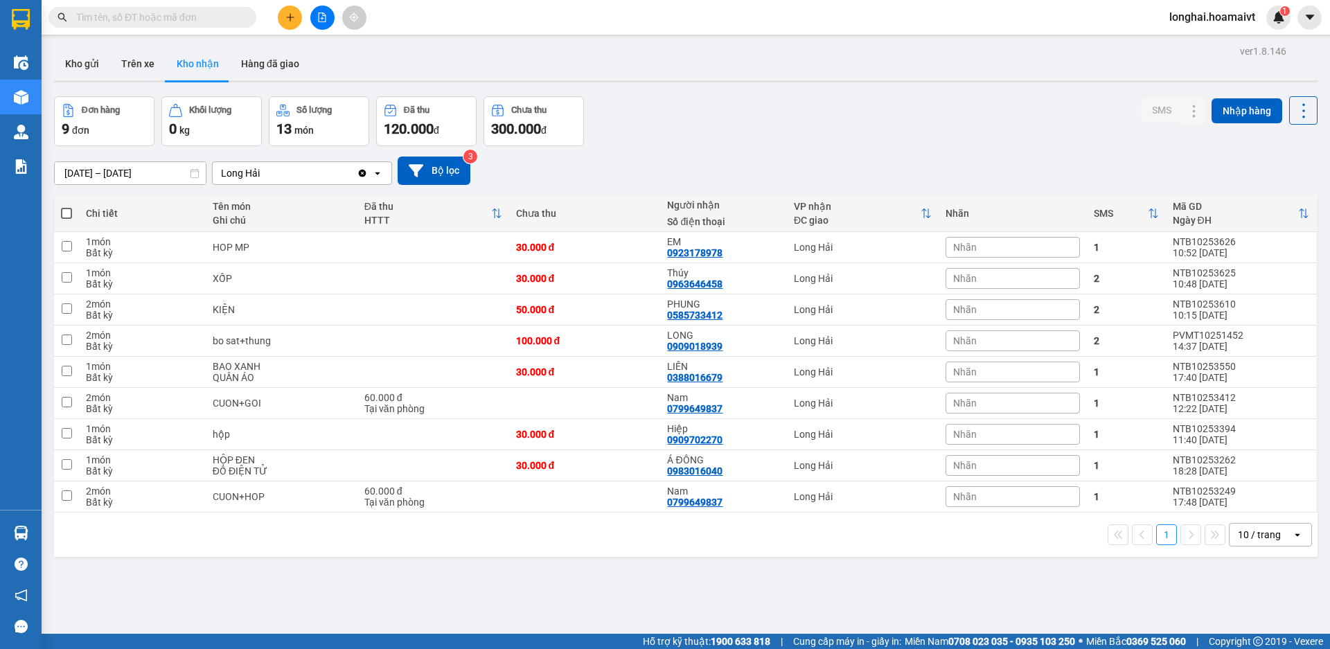 The image size is (1330, 649). I want to click on span: 300.000, so click(516, 129).